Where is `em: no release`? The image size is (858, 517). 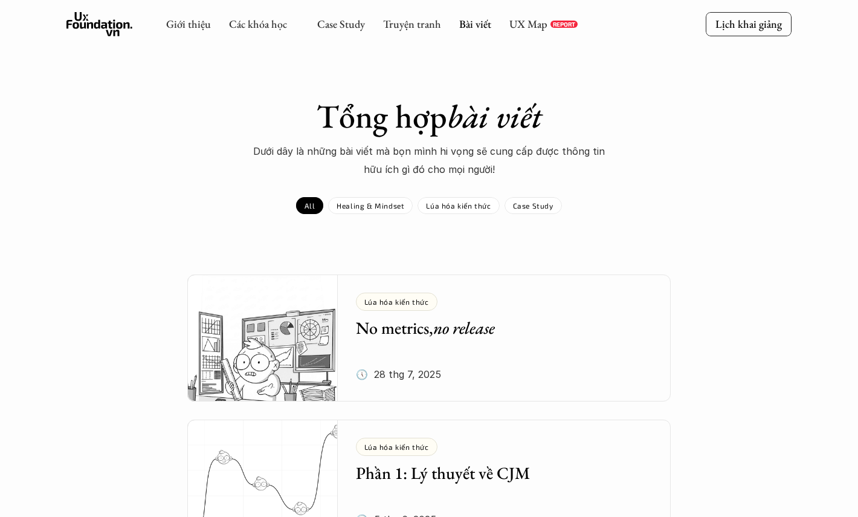 em: no release is located at coordinates (464, 327).